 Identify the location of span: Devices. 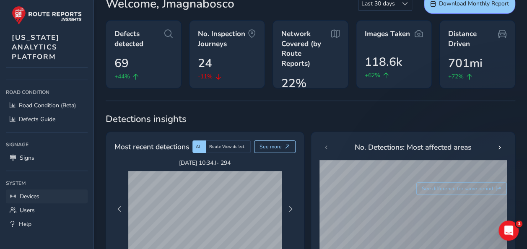
(29, 196).